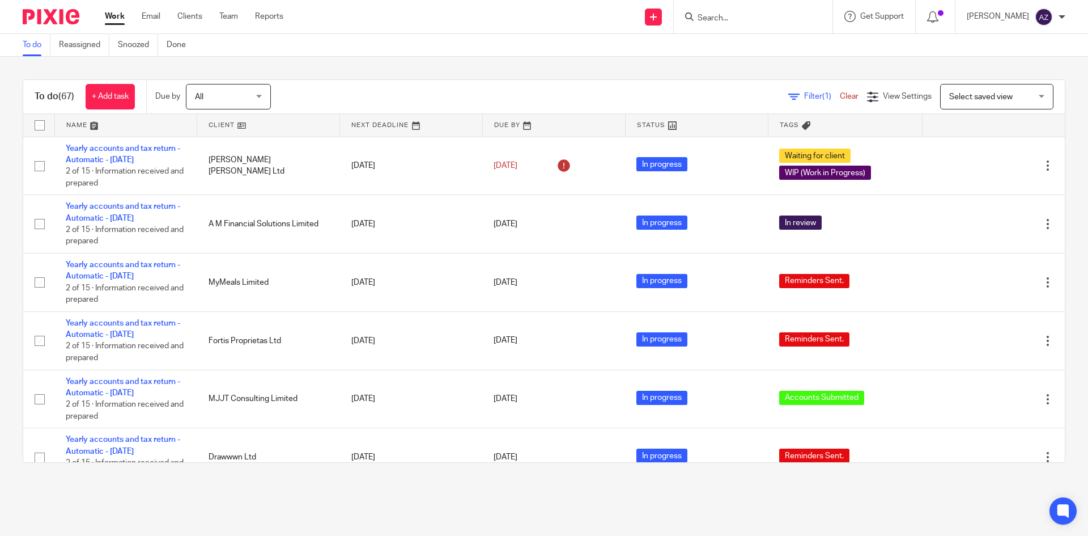  Describe the element at coordinates (849, 96) in the screenshot. I see `a: Clear` at that location.